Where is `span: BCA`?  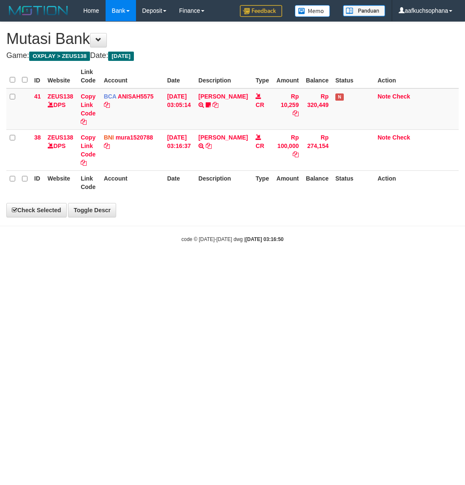
span: BCA is located at coordinates (110, 96).